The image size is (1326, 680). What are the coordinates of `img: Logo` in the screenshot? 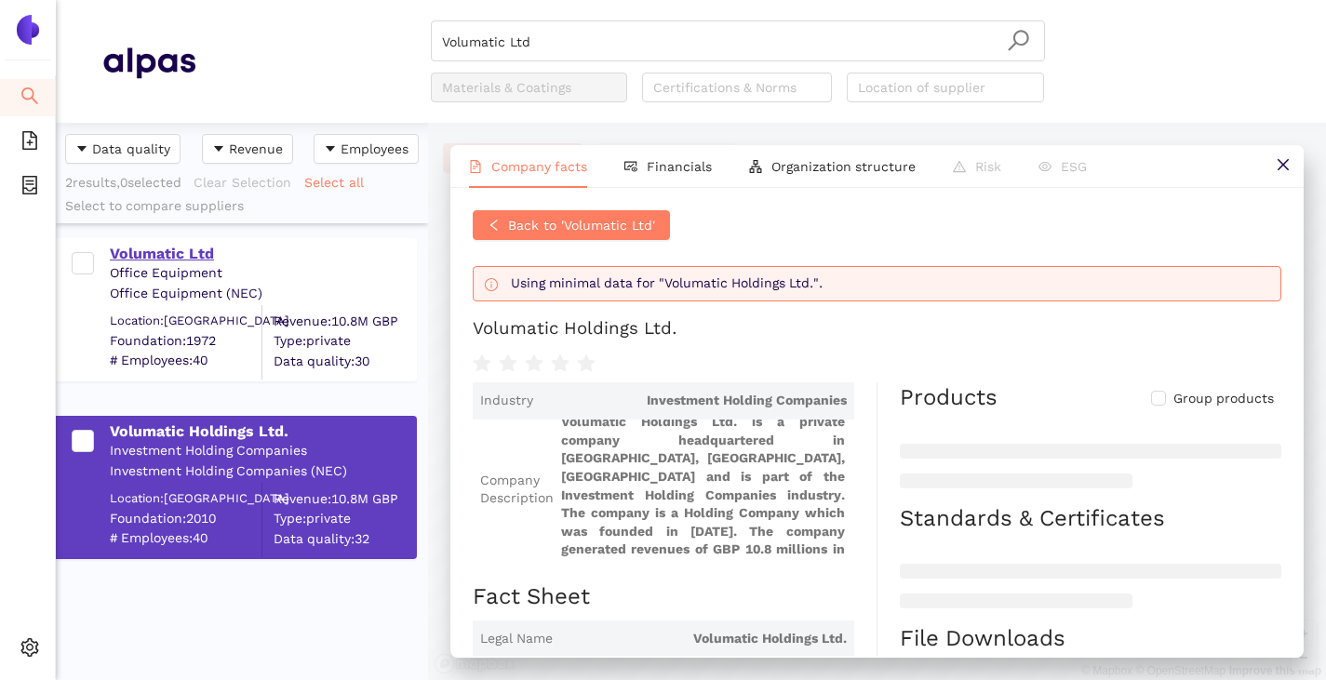 It's located at (28, 30).